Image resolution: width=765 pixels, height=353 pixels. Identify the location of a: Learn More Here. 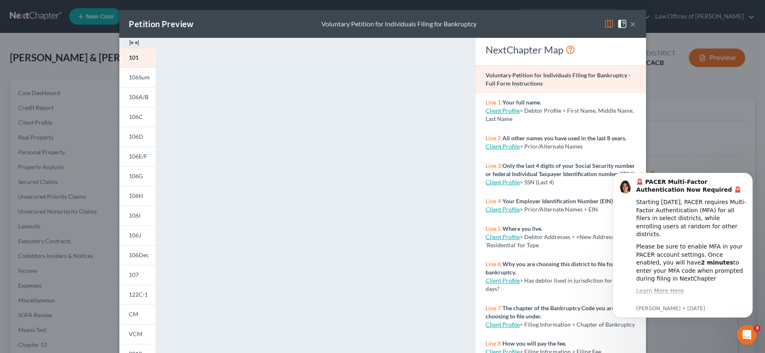
(60, 131).